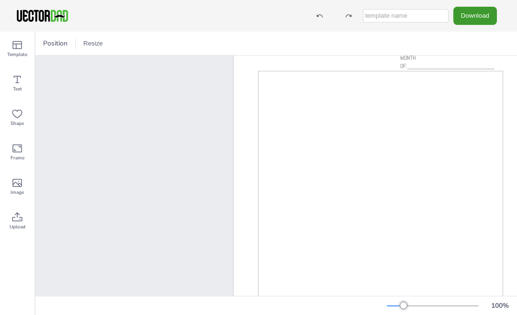  I want to click on button: Download, so click(475, 15).